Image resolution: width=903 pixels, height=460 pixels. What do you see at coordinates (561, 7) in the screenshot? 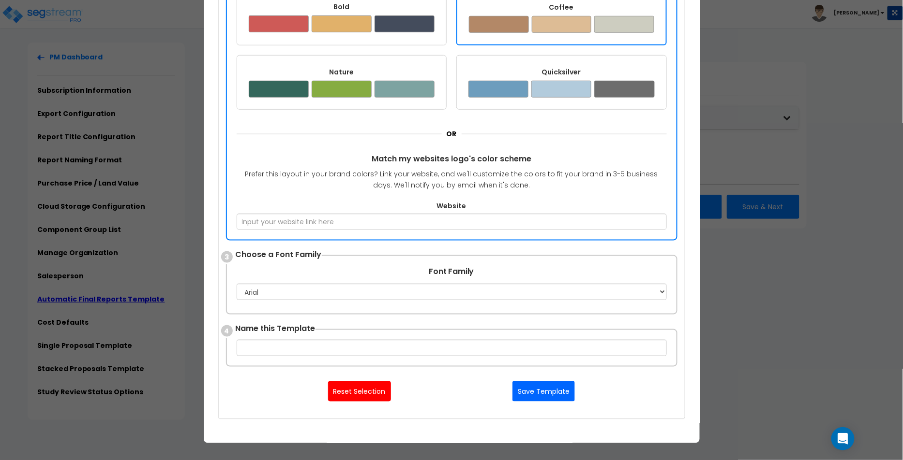
I see `div: Coffee` at bounding box center [561, 7].